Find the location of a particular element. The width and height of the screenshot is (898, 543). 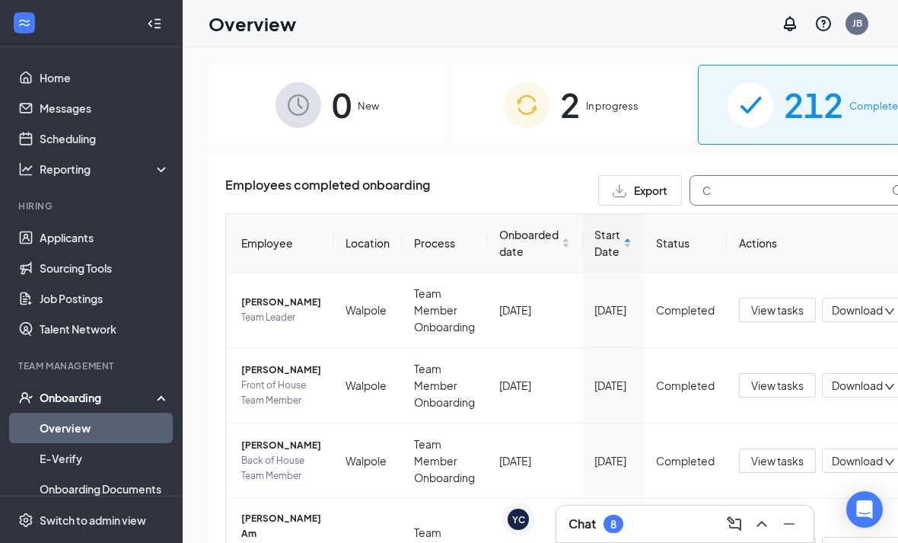

svg: ComposeMessage is located at coordinates (734, 524).